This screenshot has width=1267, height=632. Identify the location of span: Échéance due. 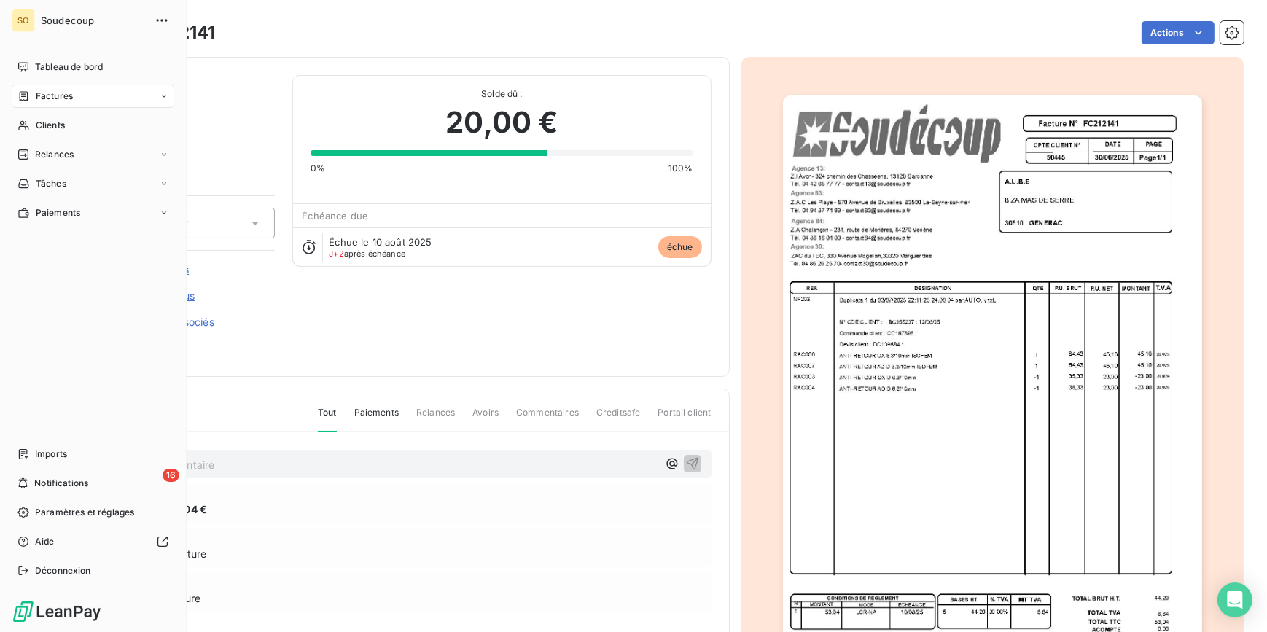
(335, 216).